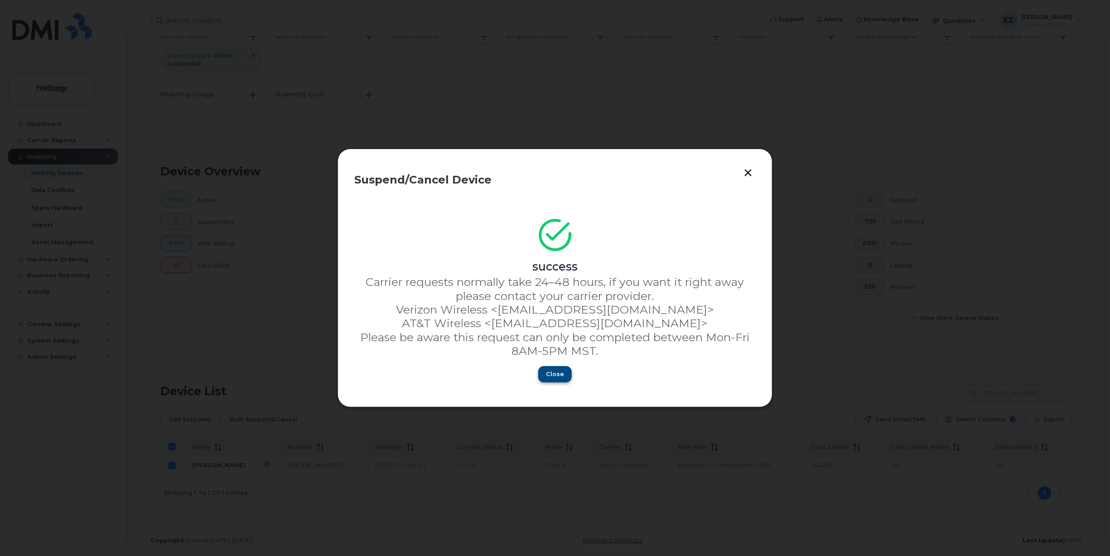 The height and width of the screenshot is (556, 1110). What do you see at coordinates (555, 289) in the screenshot?
I see `p: Carrier requests normally take 24–48 hours, if you want it right away please contact your carrier...` at bounding box center [555, 289].